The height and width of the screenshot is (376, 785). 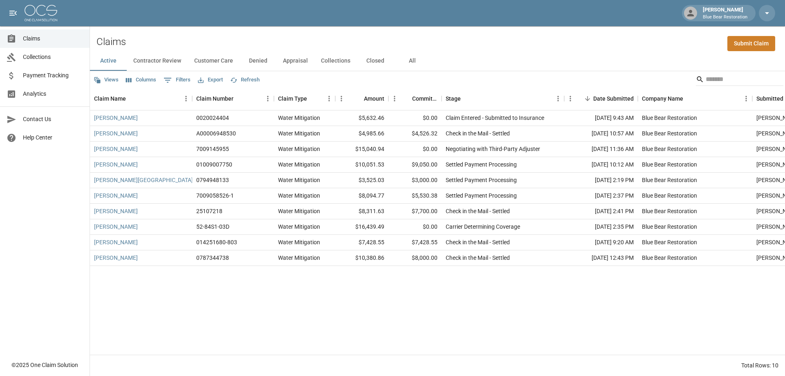 What do you see at coordinates (362, 134) in the screenshot?
I see `div: $4,985.66` at bounding box center [362, 134].